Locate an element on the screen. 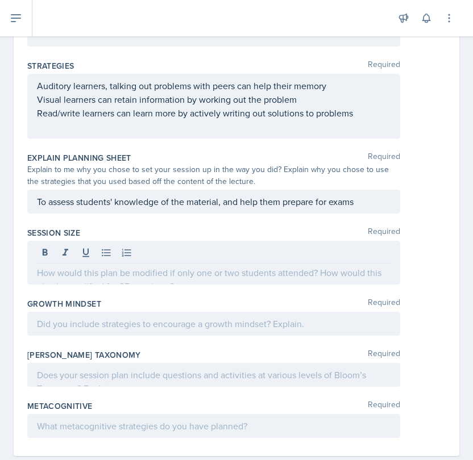 This screenshot has height=460, width=473. label: Growth Mindset is located at coordinates (64, 304).